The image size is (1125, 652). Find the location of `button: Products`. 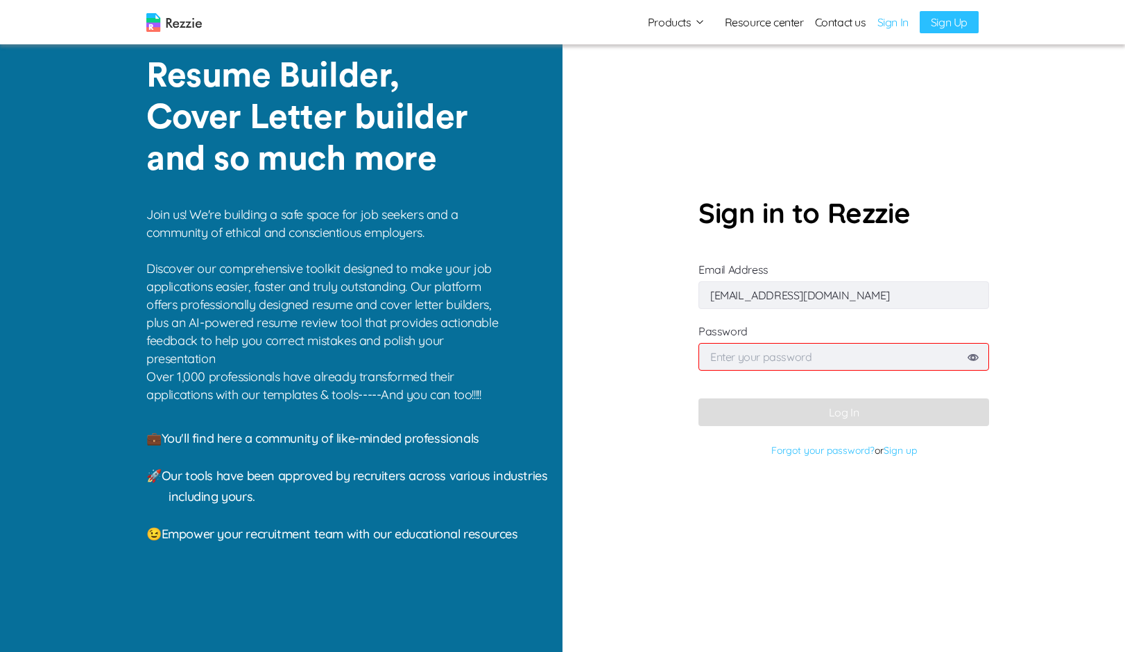

button: Products is located at coordinates (676, 22).